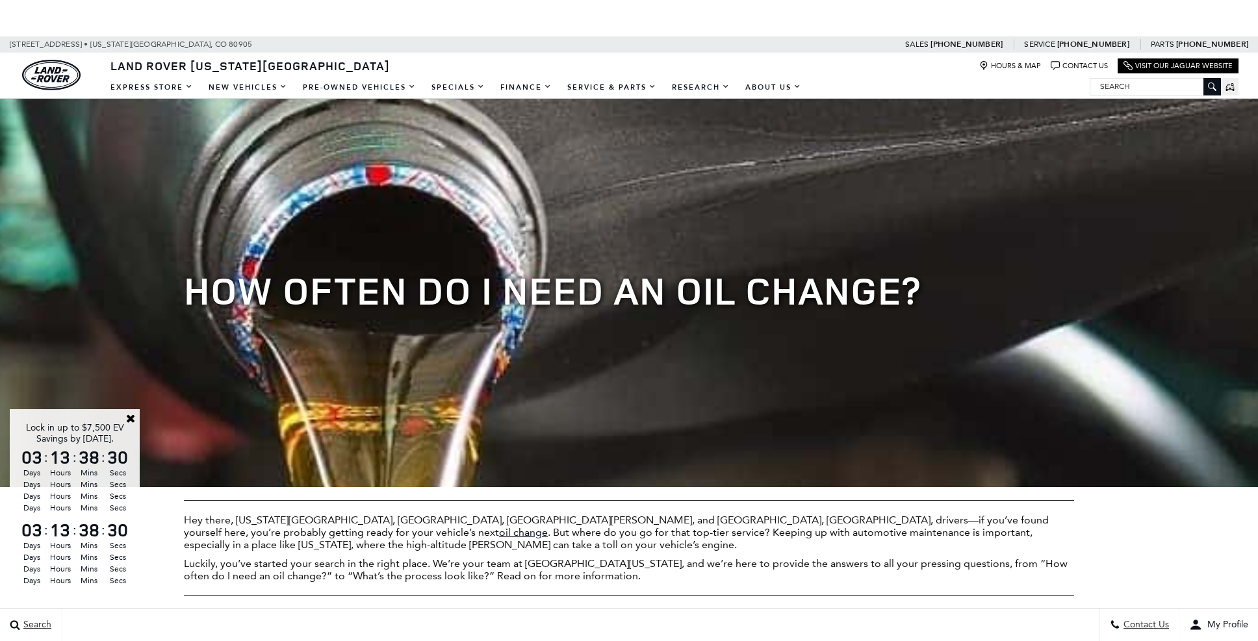  What do you see at coordinates (1218, 625) in the screenshot?
I see `button: Open user profile menu` at bounding box center [1218, 625].